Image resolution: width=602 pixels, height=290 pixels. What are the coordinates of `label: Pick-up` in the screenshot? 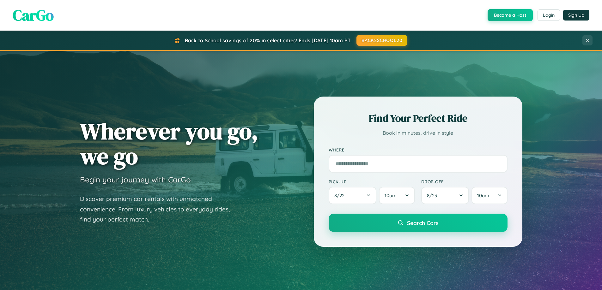 It's located at (372, 182).